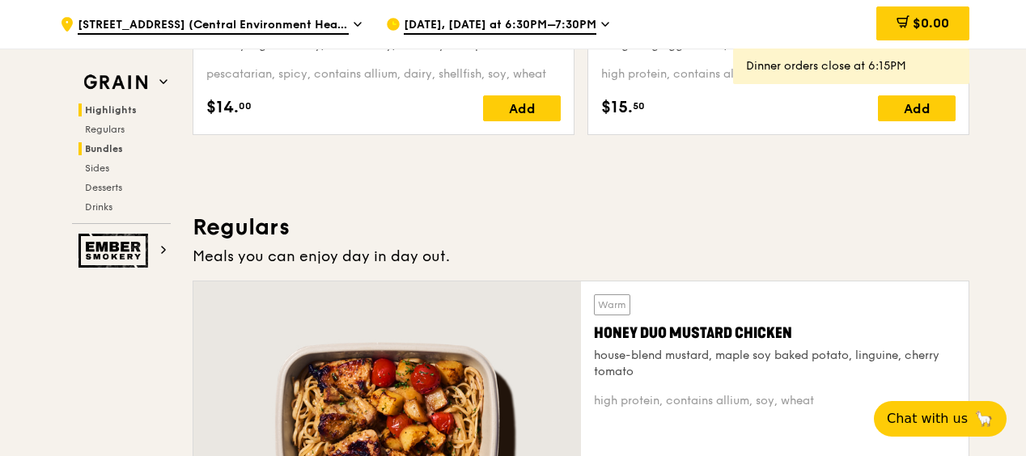 This screenshot has height=456, width=1026. Describe the element at coordinates (774, 401) in the screenshot. I see `div: high protein, contains allium, soy, wheat` at that location.